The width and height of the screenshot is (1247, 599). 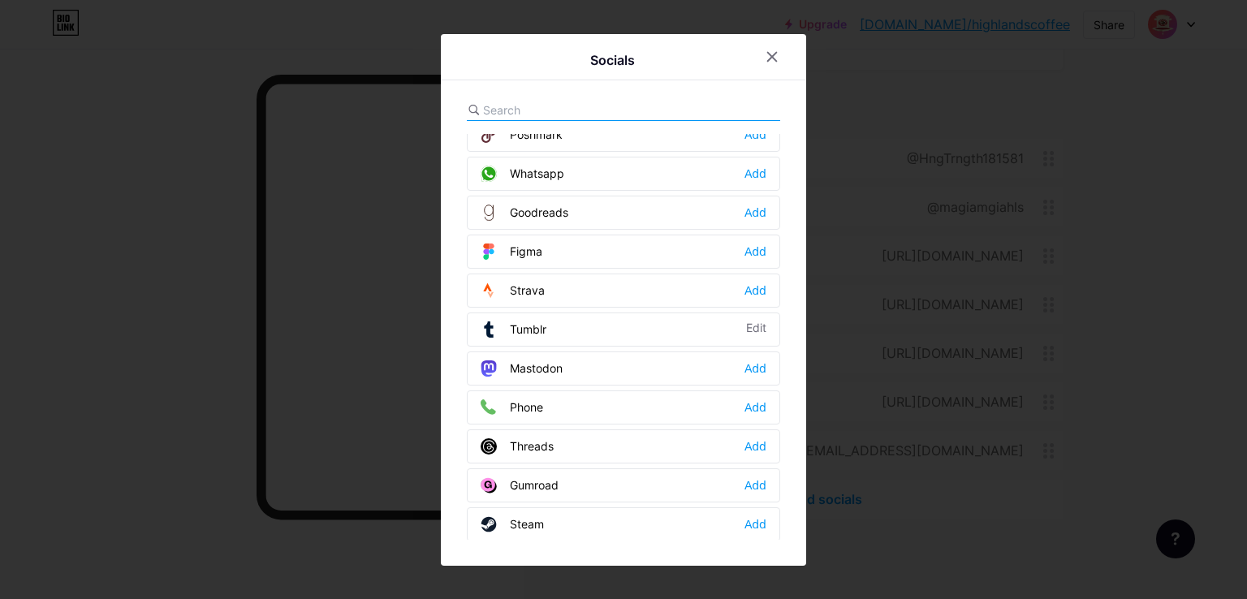 I want to click on div: Poshmark, so click(x=521, y=135).